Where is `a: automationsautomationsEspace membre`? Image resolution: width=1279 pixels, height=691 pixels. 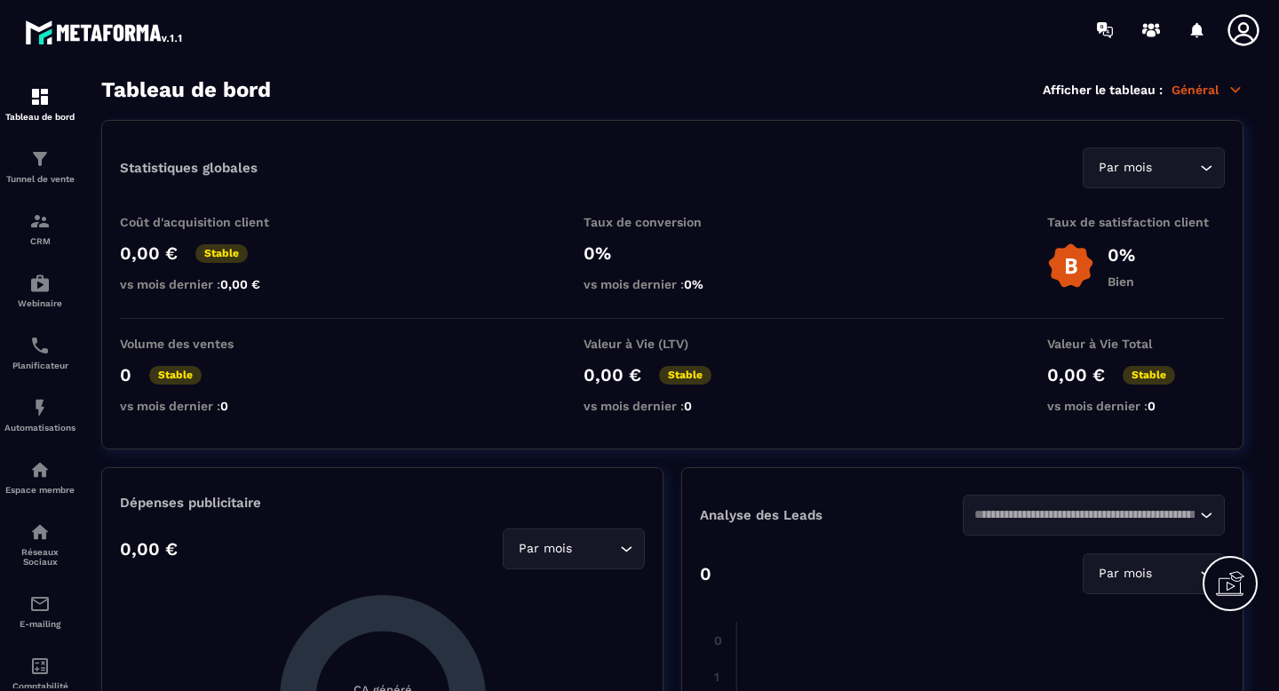
a: automationsautomationsEspace membre is located at coordinates (40, 477).